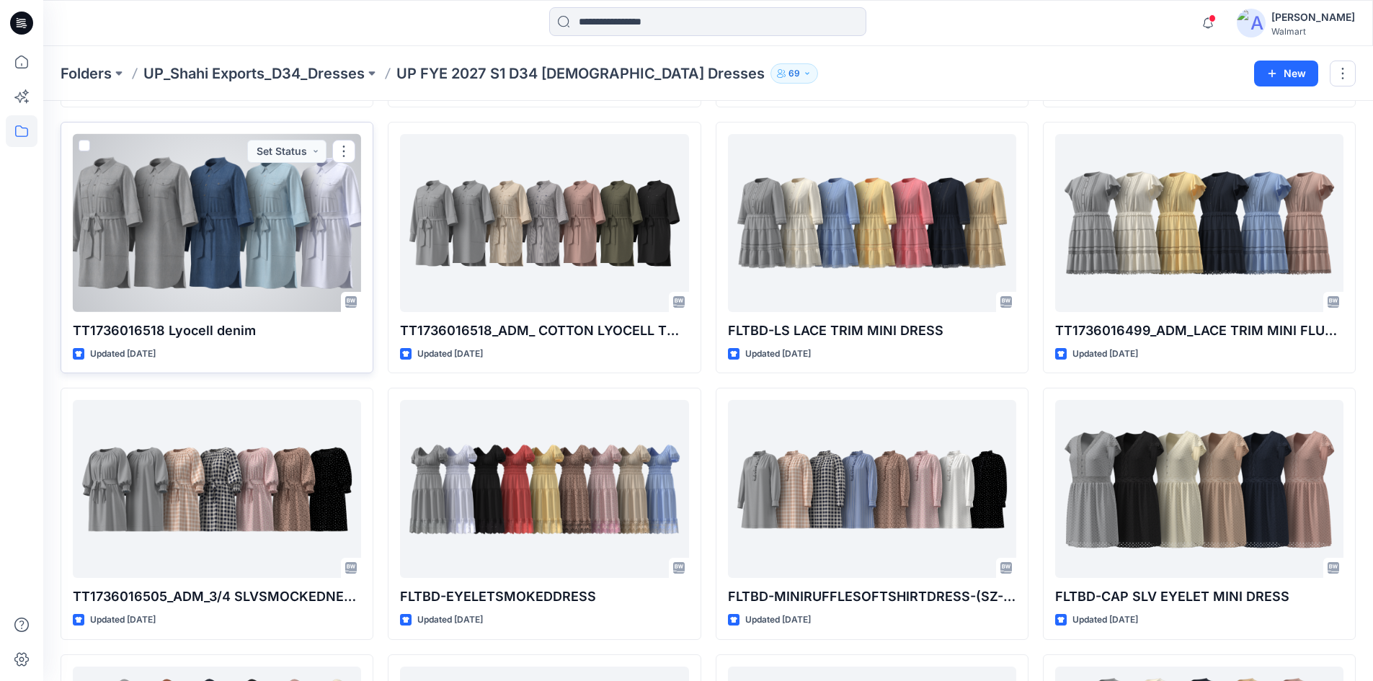 The height and width of the screenshot is (681, 1373). What do you see at coordinates (544, 223) in the screenshot?
I see `a: TT1736016518_ADM_ COTTON LYOCELL TWILMINIUTILITYSHIRTDRESS` at bounding box center [544, 223].